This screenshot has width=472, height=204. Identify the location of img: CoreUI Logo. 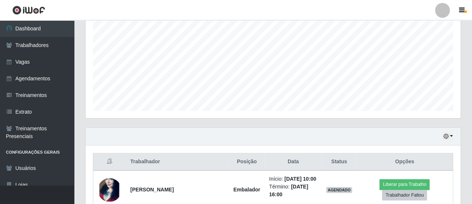
(29, 10).